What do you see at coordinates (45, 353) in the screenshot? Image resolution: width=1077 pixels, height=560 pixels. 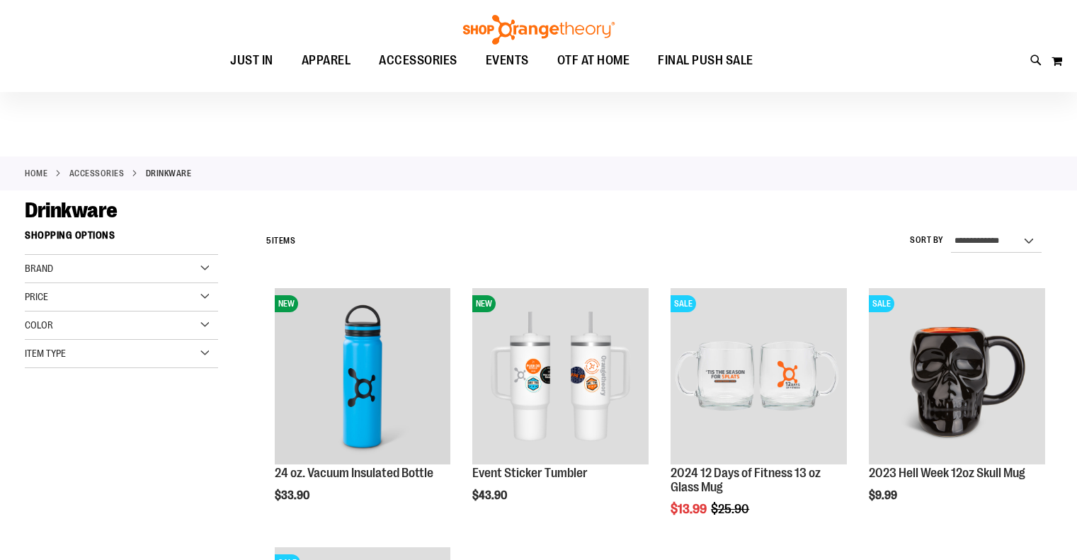 I see `span: Item Type` at bounding box center [45, 353].